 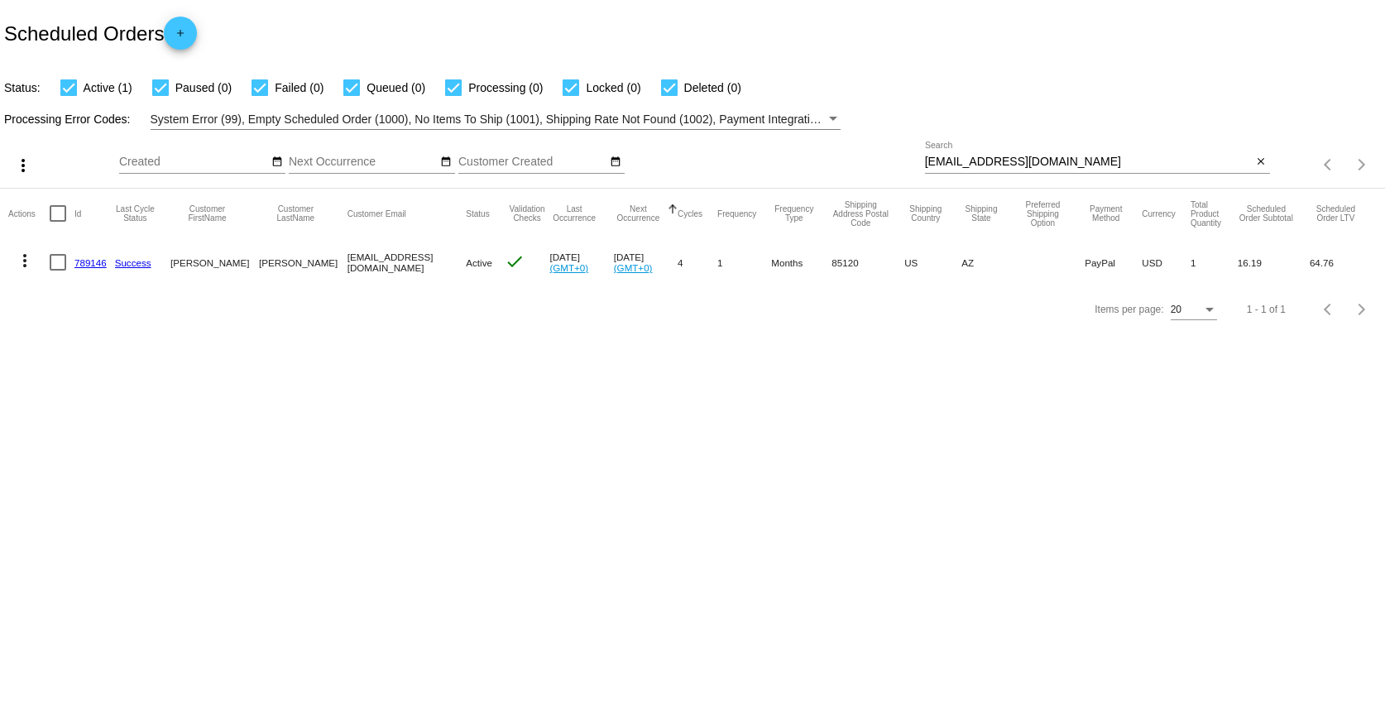 What do you see at coordinates (363, 162) in the screenshot?
I see `input: Next Occurrence` at bounding box center [363, 162].